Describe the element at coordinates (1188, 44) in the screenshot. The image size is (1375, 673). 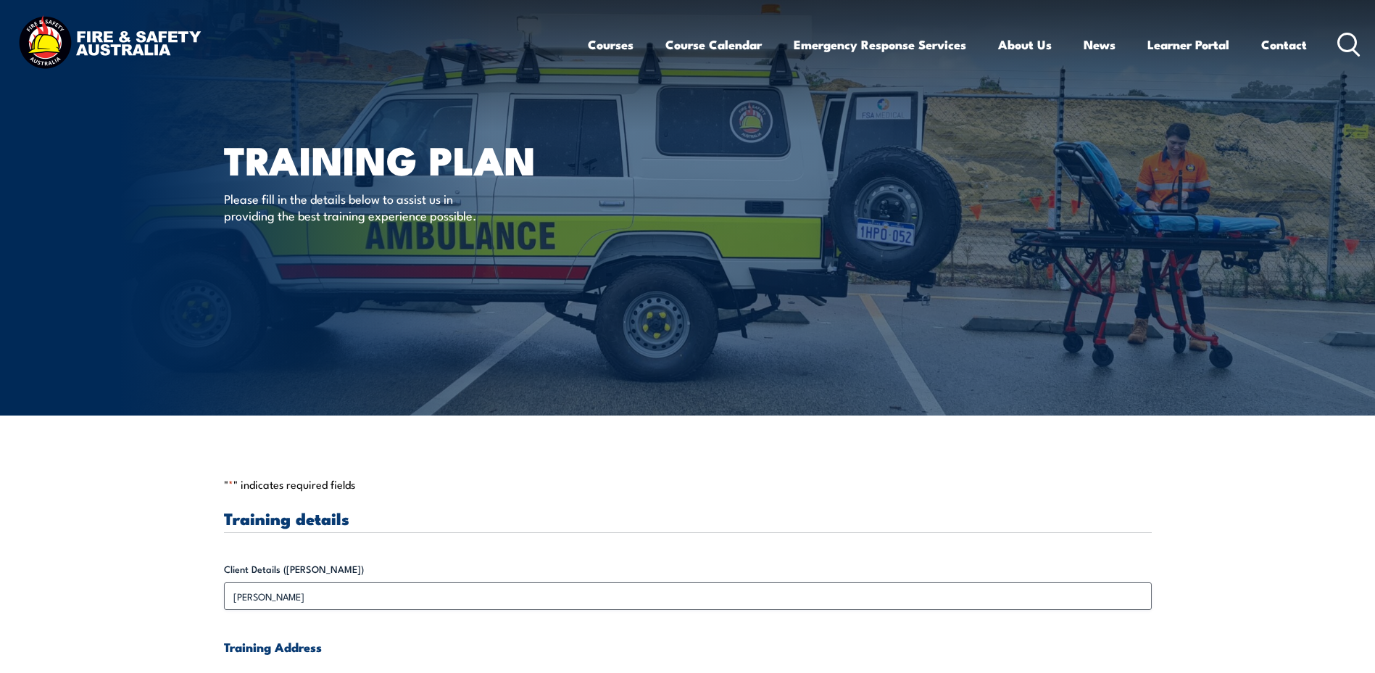
I see `a: Learner Portal` at that location.